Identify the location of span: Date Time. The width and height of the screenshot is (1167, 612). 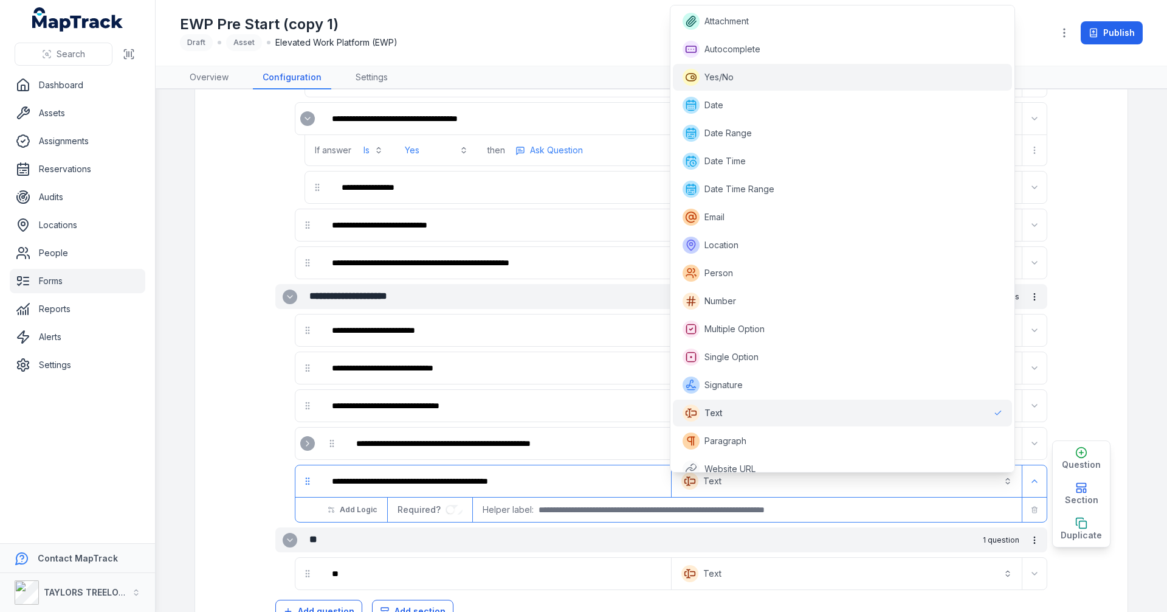
(725, 161).